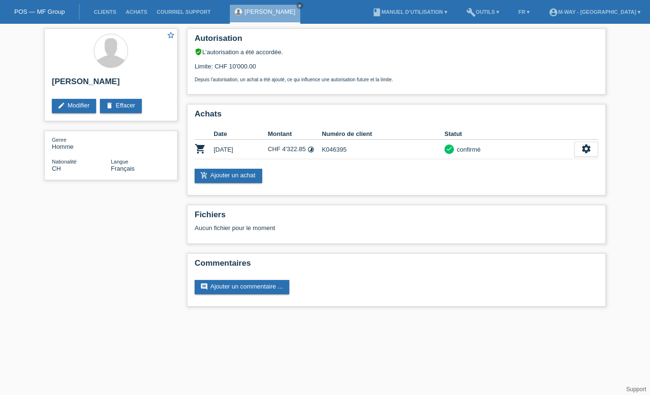 The image size is (650, 395). Describe the element at coordinates (311, 149) in the screenshot. I see `i: Taux fixes (24 versements)` at that location.